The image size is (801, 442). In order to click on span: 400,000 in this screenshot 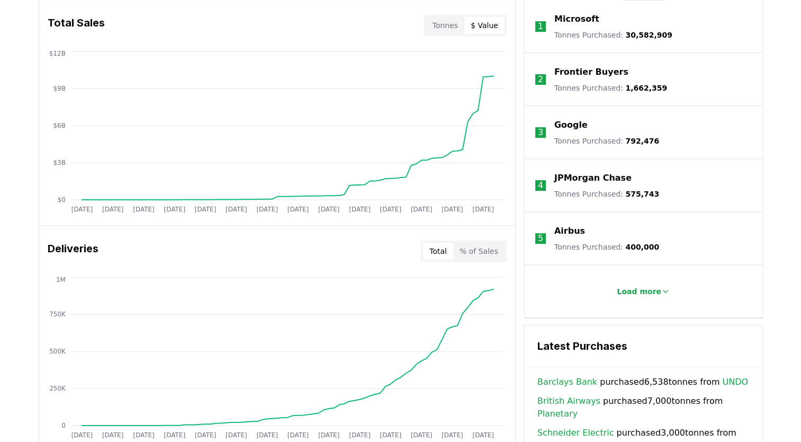, I will do `click(643, 247)`.